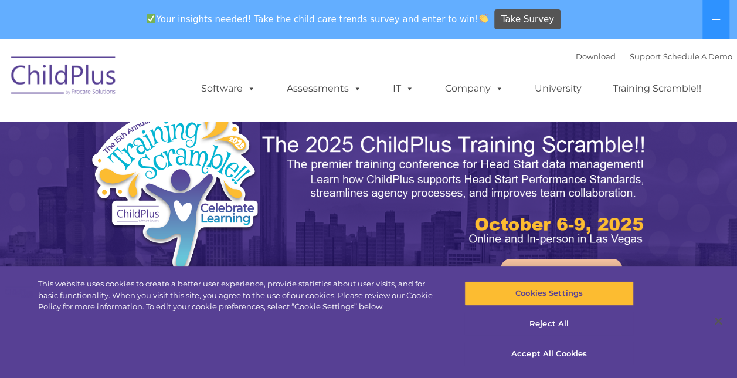  Describe the element at coordinates (64, 77) in the screenshot. I see `img: ChildPlus by Procare Solutions` at that location.